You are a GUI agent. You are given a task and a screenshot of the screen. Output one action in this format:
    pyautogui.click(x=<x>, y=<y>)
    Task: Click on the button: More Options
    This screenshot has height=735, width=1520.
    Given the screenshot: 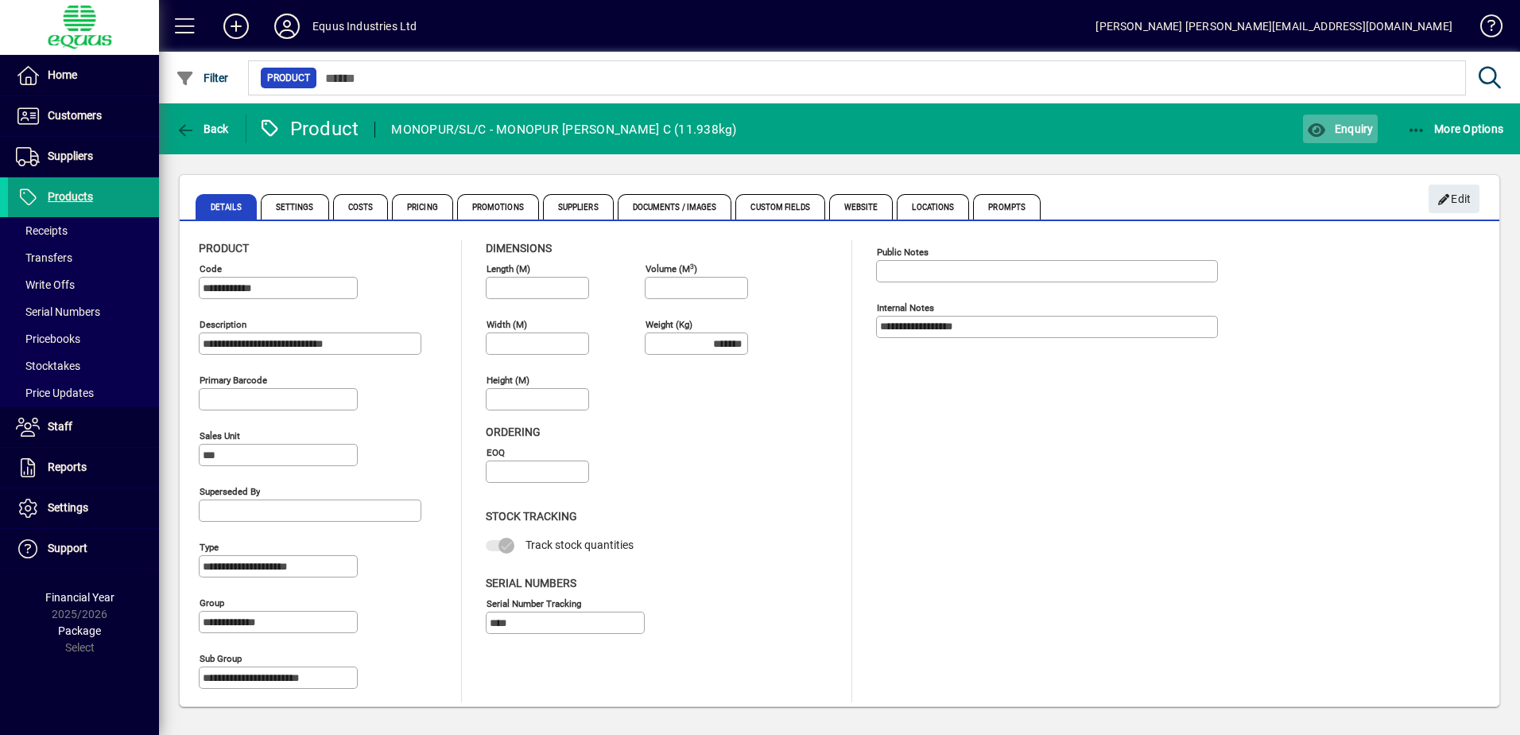 What is the action you would take?
    pyautogui.click(x=1456, y=129)
    